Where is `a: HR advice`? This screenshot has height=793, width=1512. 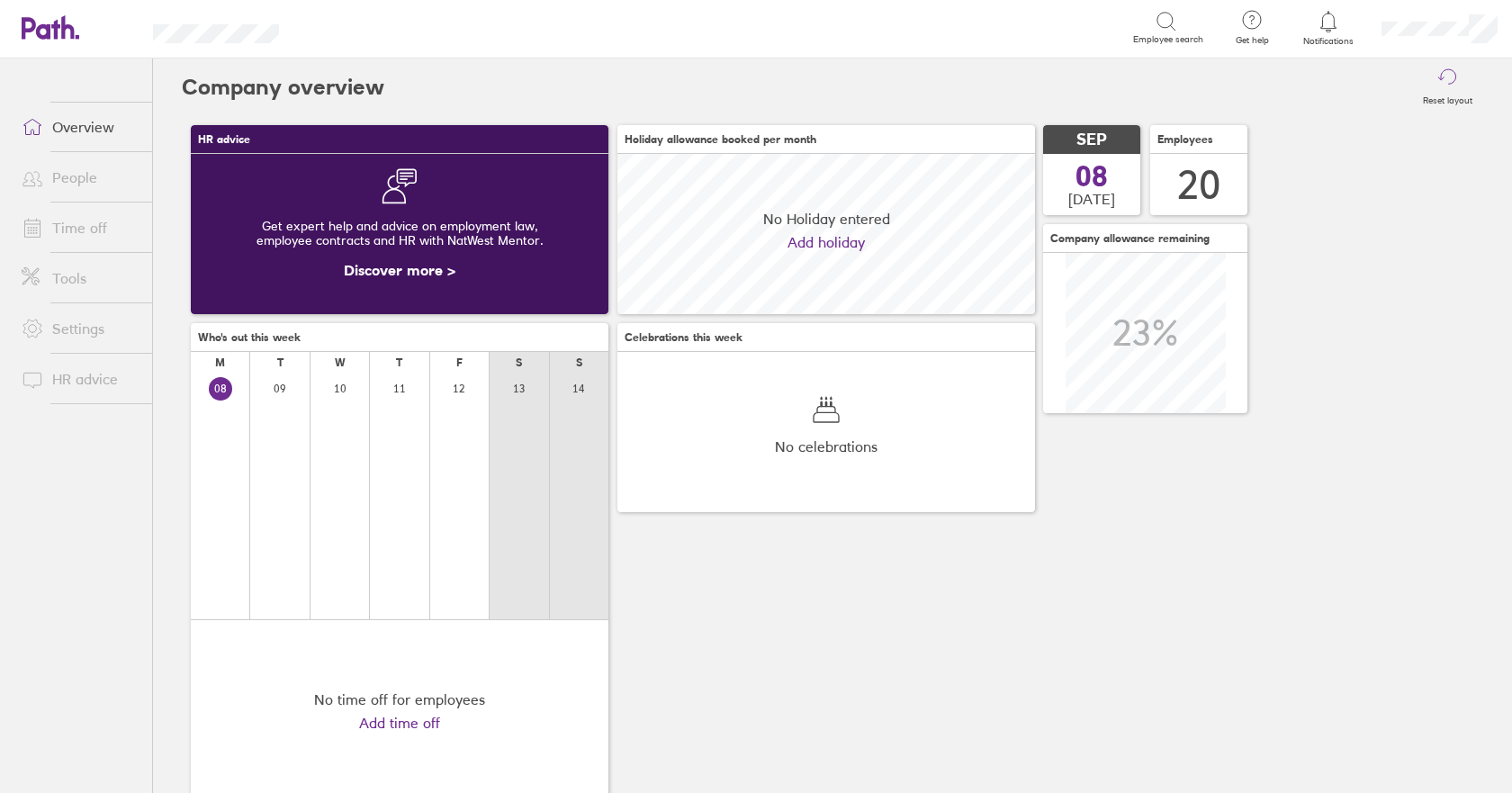
a: HR advice is located at coordinates (79, 379).